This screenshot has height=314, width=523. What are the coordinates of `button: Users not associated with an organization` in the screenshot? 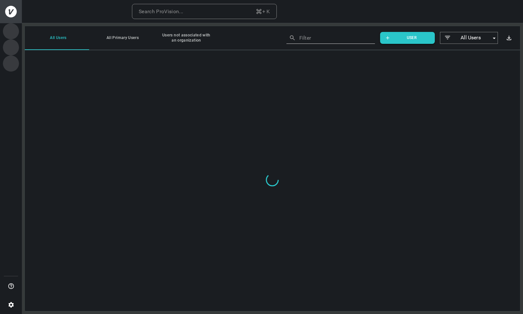 It's located at (186, 38).